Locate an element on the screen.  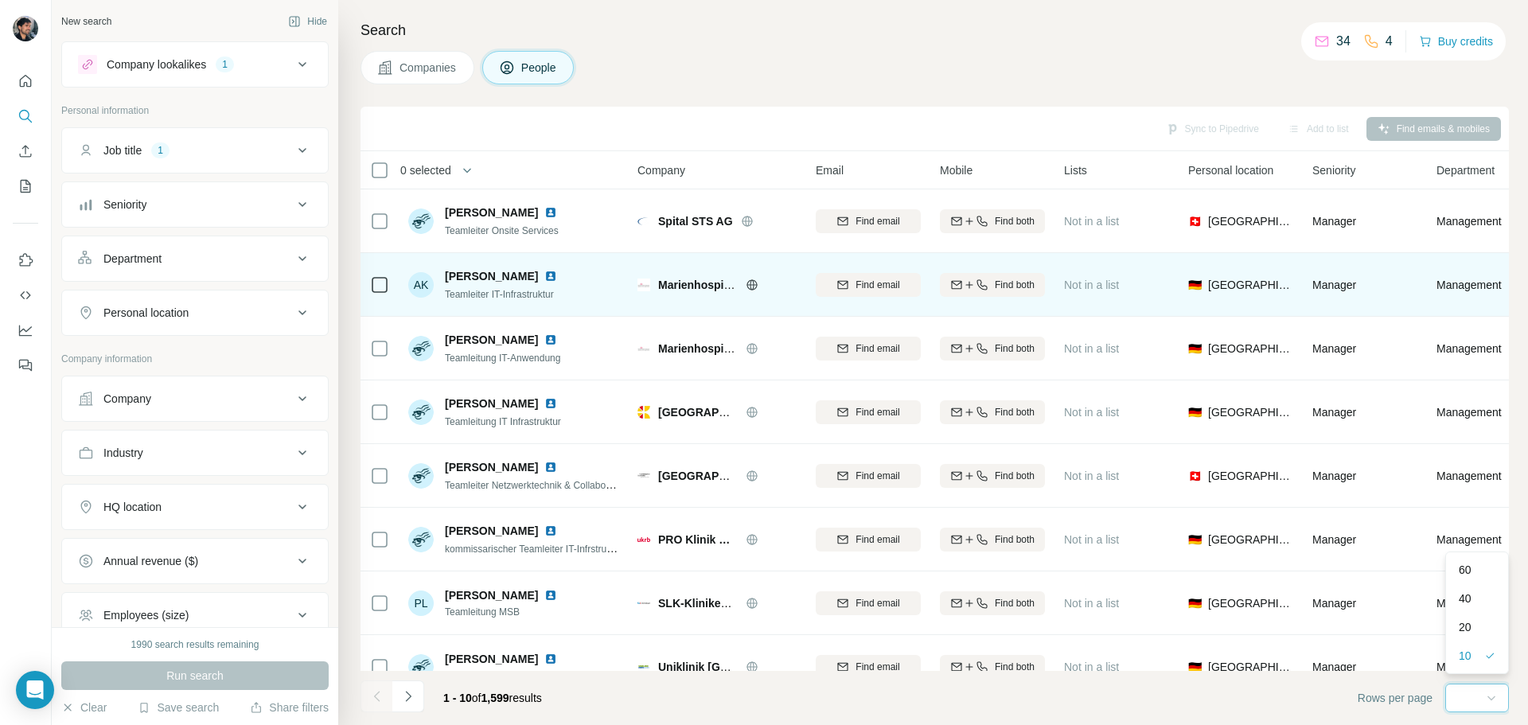
div: Department is located at coordinates (132, 259).